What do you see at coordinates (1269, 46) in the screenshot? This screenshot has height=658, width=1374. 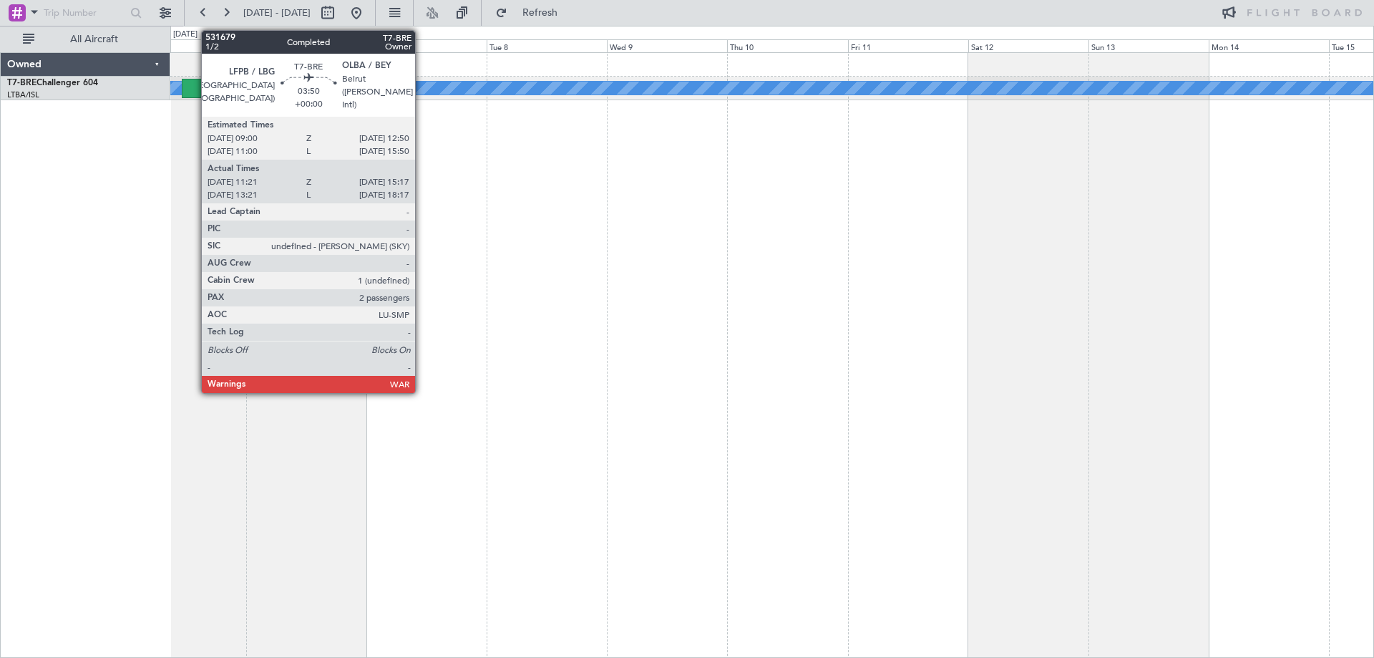 I see `div: Mon 14` at bounding box center [1269, 46].